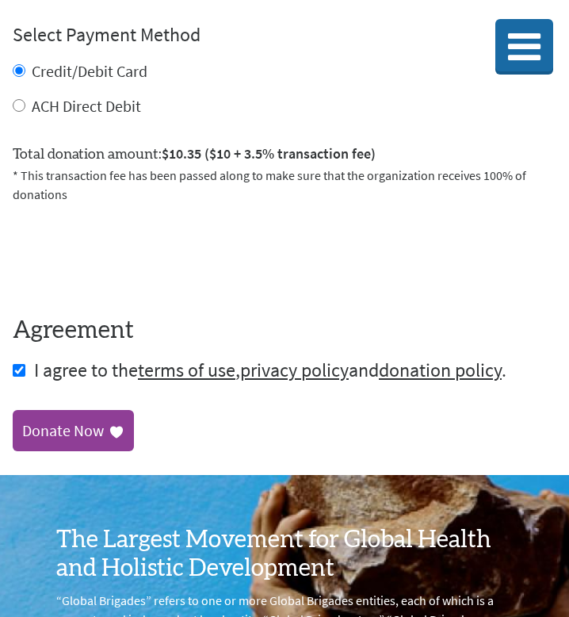  What do you see at coordinates (86, 105) in the screenshot?
I see `label: ACH Direct Debit` at bounding box center [86, 105].